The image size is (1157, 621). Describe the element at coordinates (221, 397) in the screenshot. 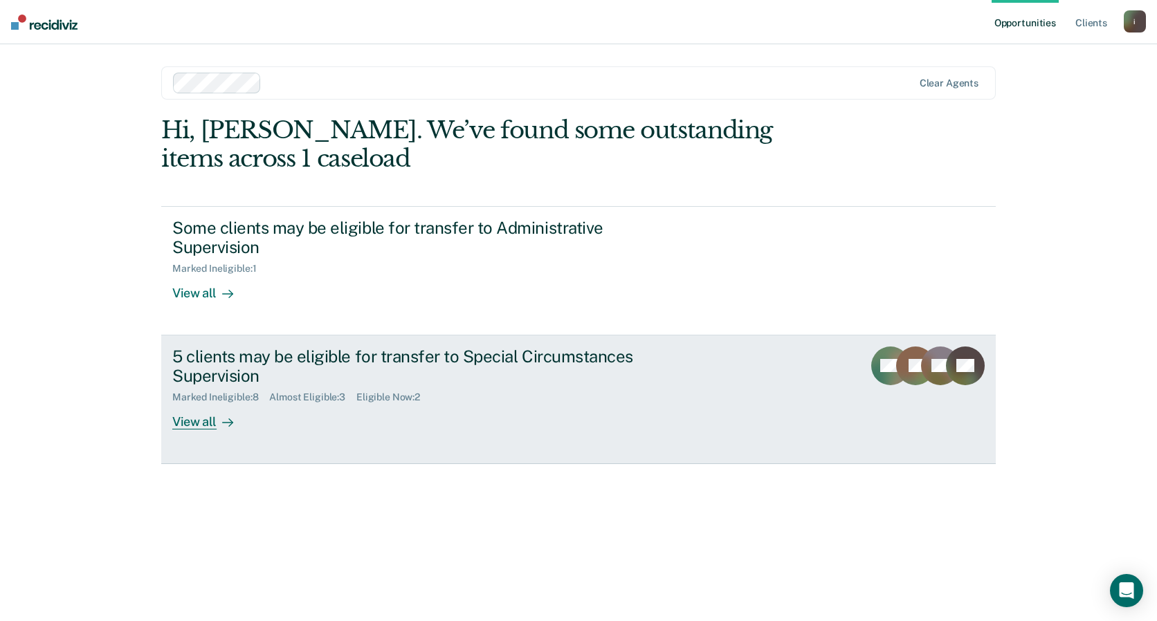

I see `div: Marked Ineligible : 8` at that location.